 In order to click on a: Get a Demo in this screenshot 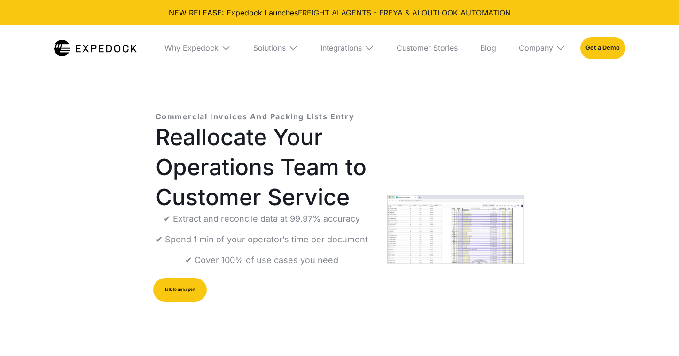, I will do `click(602, 48)`.